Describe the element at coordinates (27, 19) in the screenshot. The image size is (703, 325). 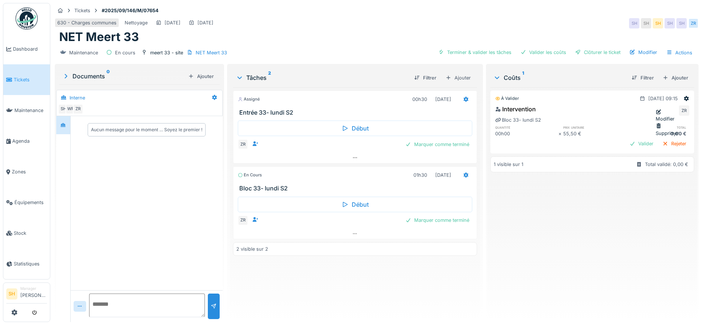
I see `img: Badge_color-CXgf-gQk.svg` at that location.